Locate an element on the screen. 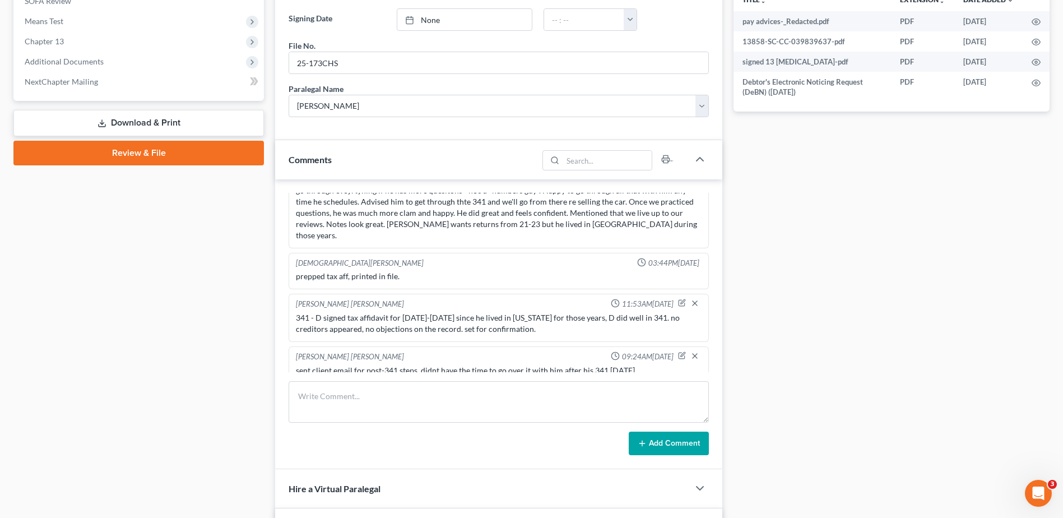 Image resolution: width=1063 pixels, height=518 pixels. a: NextChapter Mailing is located at coordinates (140, 82).